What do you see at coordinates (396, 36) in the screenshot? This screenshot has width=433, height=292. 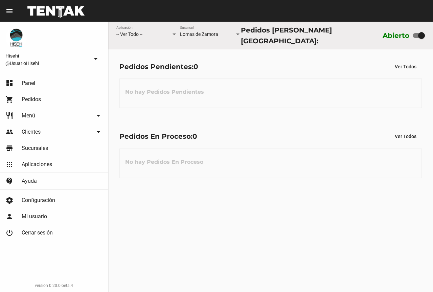 I see `label: Abierto` at bounding box center [396, 36].